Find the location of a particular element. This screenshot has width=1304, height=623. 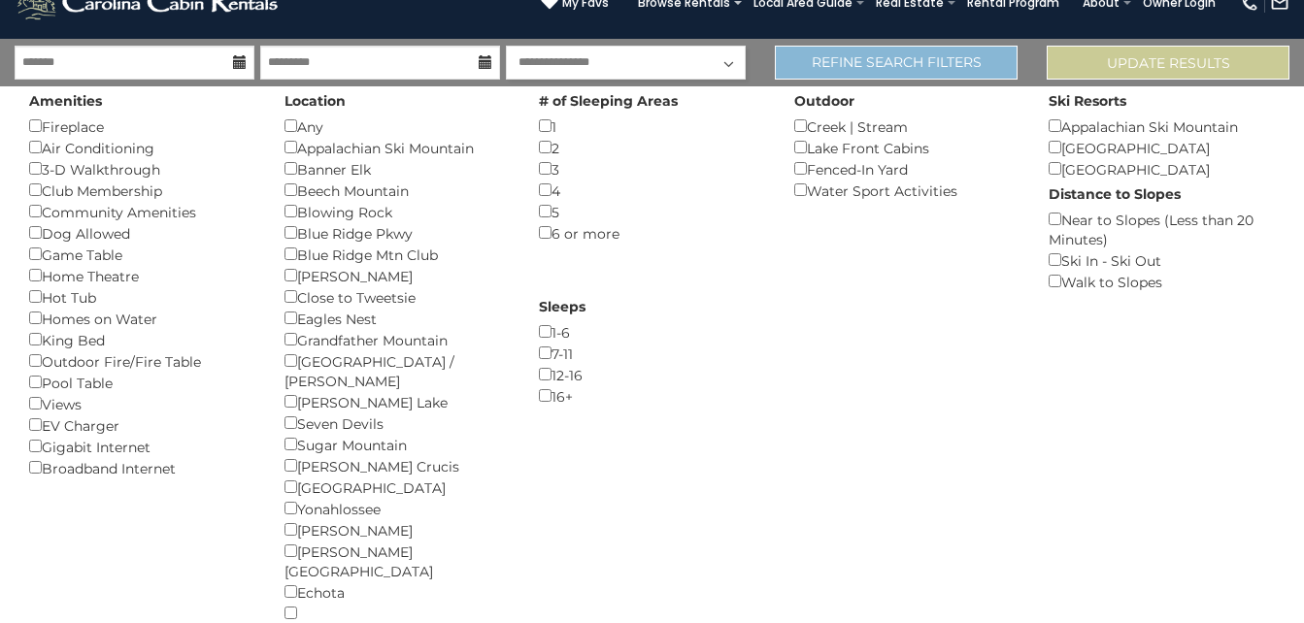

div: Creek | Stream is located at coordinates (907, 126).